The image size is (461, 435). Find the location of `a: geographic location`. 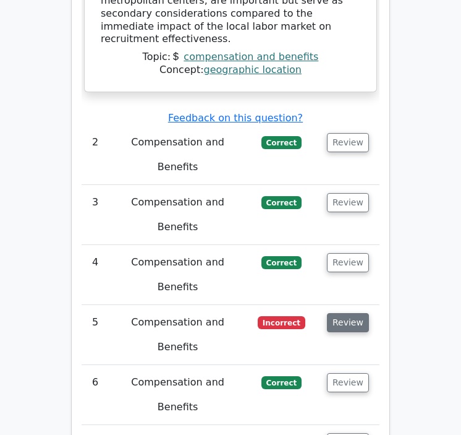

a: geographic location is located at coordinates (253, 69).